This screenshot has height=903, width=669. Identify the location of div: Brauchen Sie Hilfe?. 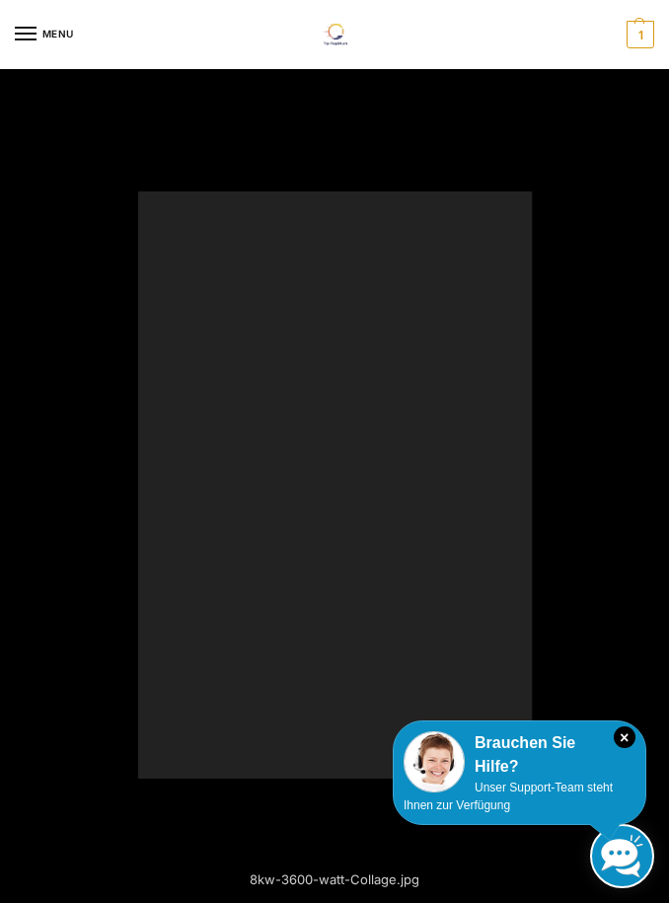
(519, 755).